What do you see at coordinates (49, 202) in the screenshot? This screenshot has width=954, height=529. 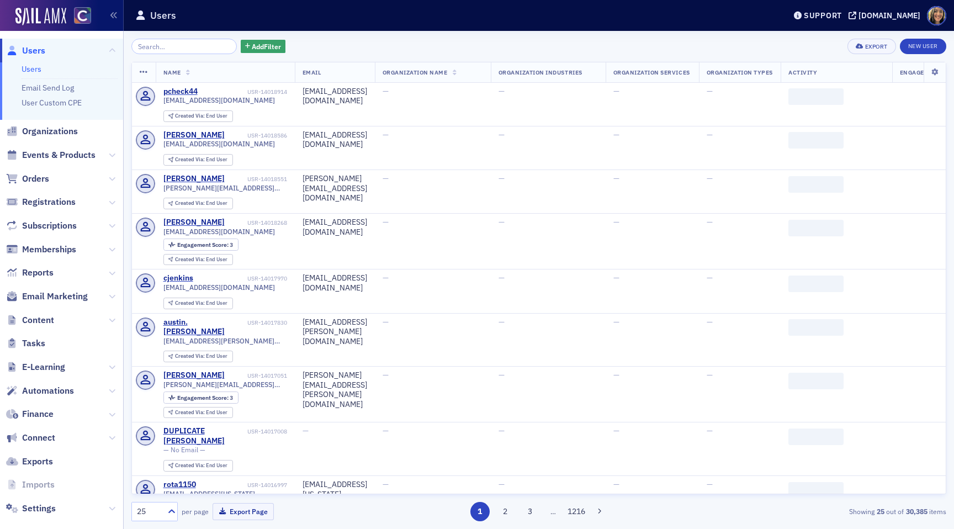 I see `span: Registrations` at bounding box center [49, 202].